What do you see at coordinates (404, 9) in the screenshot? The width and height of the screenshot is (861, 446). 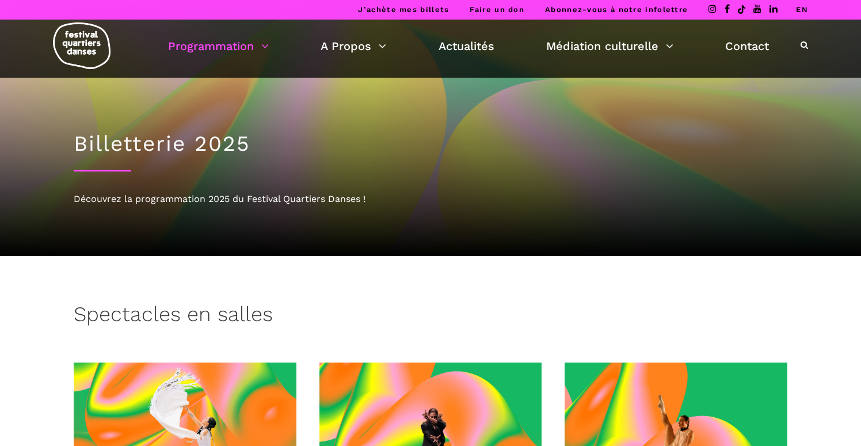 I see `a: J’achète mes billets` at bounding box center [404, 9].